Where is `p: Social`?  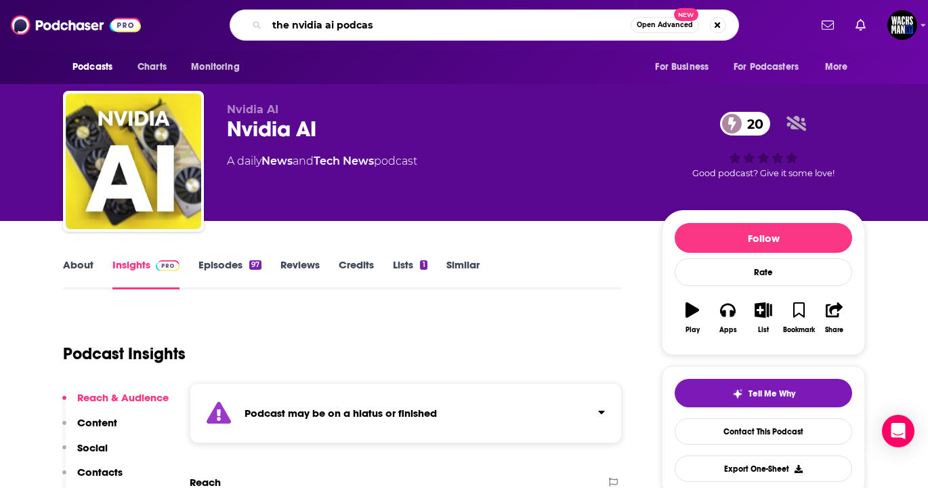 p: Social is located at coordinates (92, 447).